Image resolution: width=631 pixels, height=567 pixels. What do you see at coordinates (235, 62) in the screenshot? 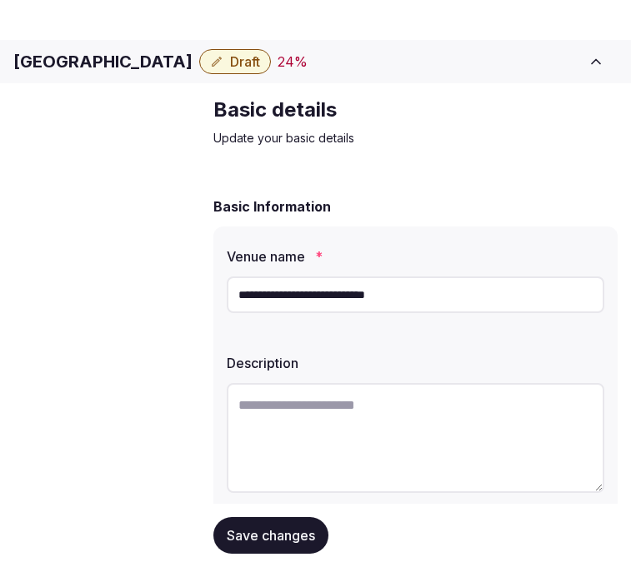
I see `button: Draft` at bounding box center [235, 62].